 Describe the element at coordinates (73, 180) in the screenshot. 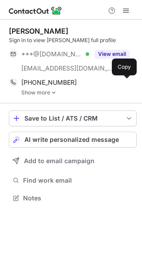

I see `button: Find work email` at that location.